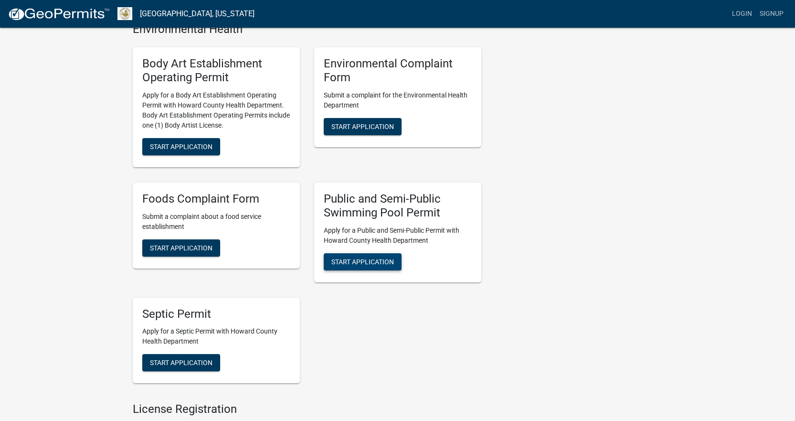 This screenshot has width=795, height=421. What do you see at coordinates (216, 110) in the screenshot?
I see `p: Apply for a Body Art Establishment Operating Permit with Howard County Health Department. Body Ar...` at bounding box center [216, 110].